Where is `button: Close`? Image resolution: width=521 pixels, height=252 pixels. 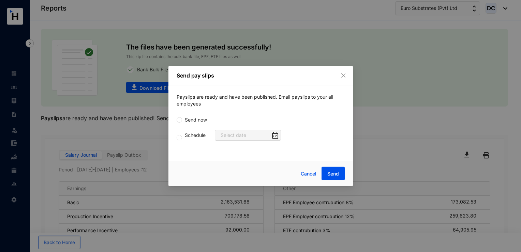 button: Close is located at coordinates (344, 75).